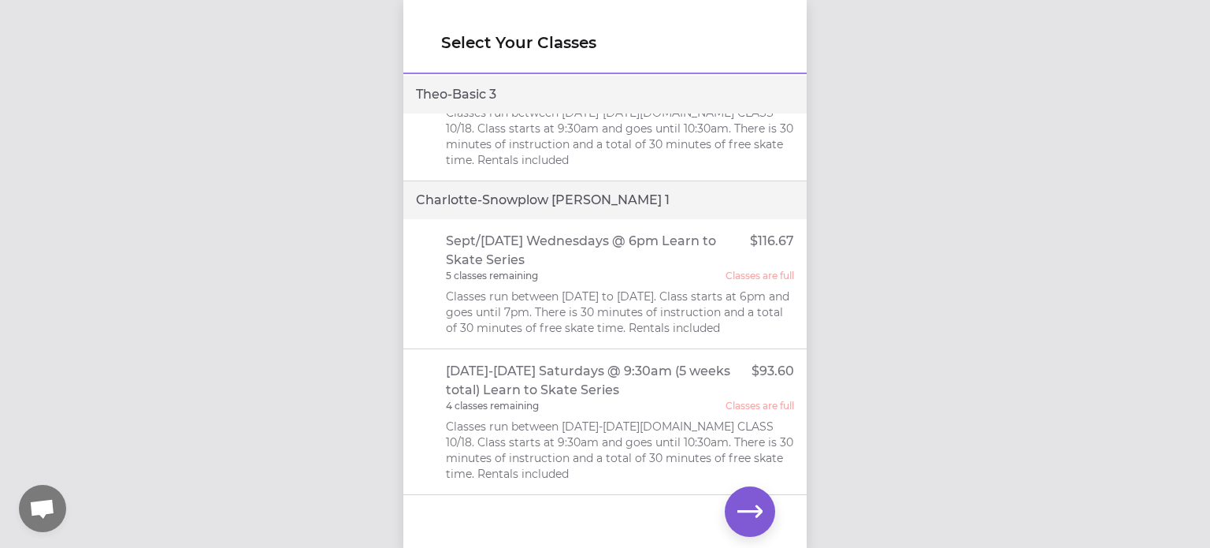  I want to click on h1: Select Your Classes, so click(605, 43).